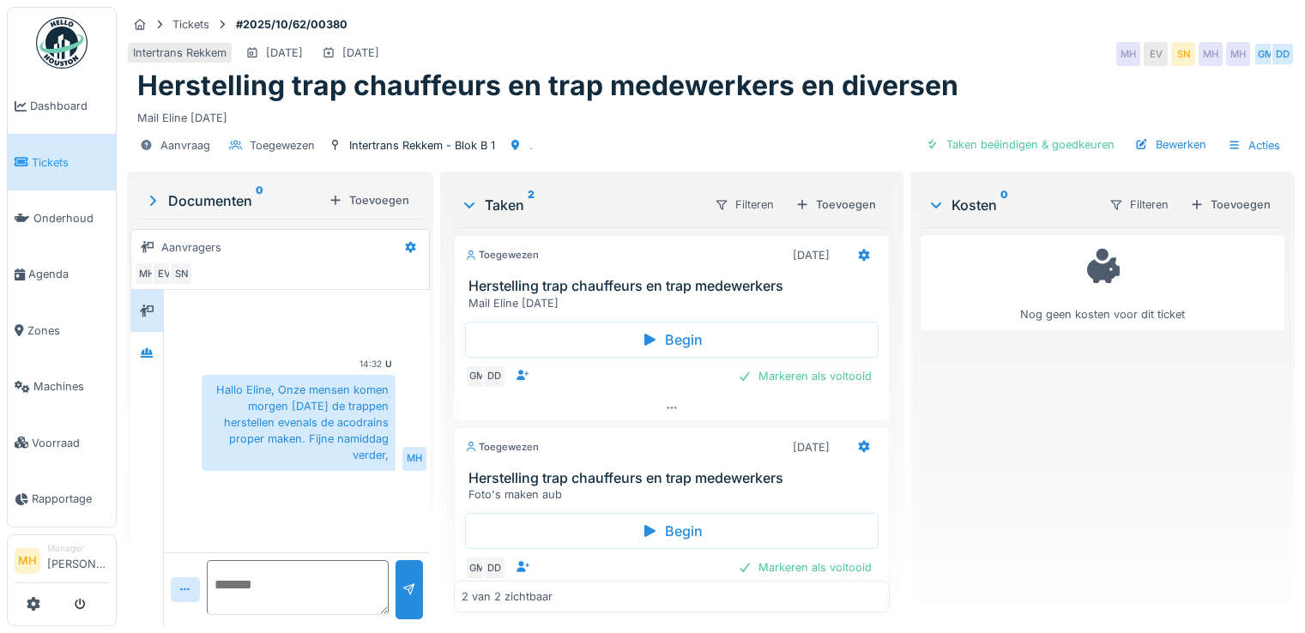 The image size is (1305, 633). Describe the element at coordinates (191, 247) in the screenshot. I see `div: Aanvragers` at that location.